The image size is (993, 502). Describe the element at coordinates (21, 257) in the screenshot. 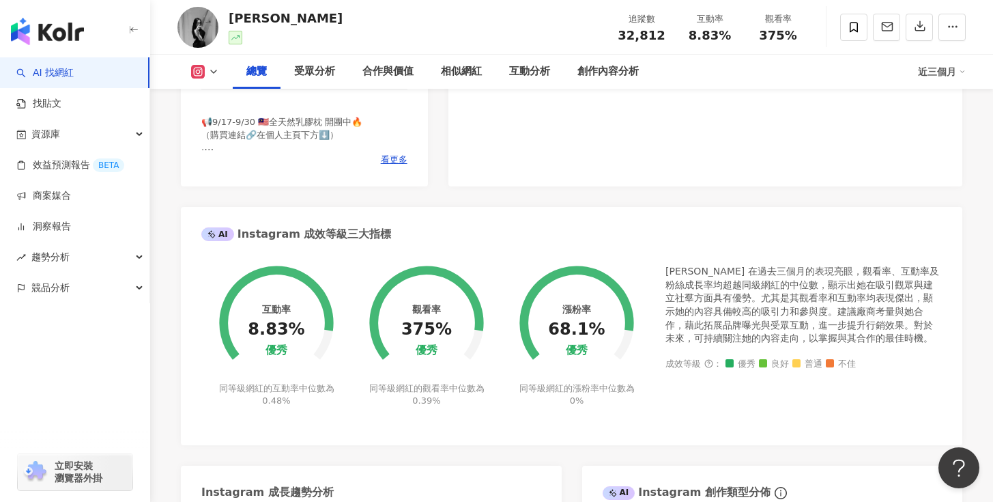

I see `span: rise` at that location.